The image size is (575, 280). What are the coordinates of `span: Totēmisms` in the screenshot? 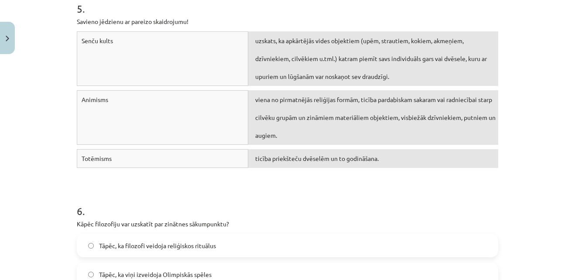 It's located at (96, 158).